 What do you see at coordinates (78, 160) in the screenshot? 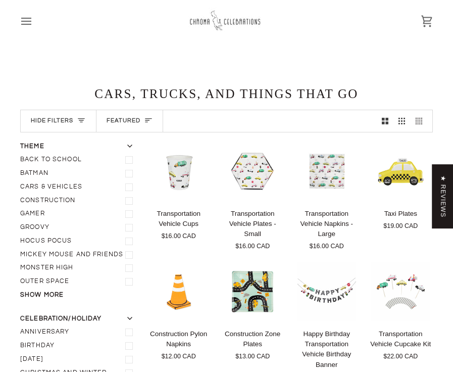
I see `label: Back to School` at bounding box center [78, 160].